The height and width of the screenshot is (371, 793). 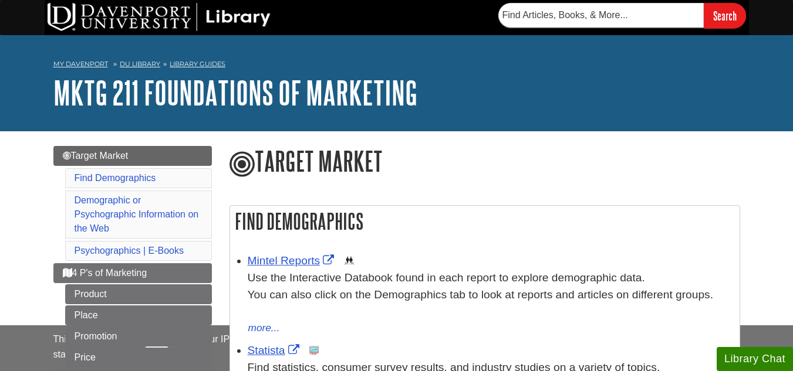 I want to click on div: Use the Interactive Databook found in each report to explore demographic data. You can also click..., so click(x=491, y=295).